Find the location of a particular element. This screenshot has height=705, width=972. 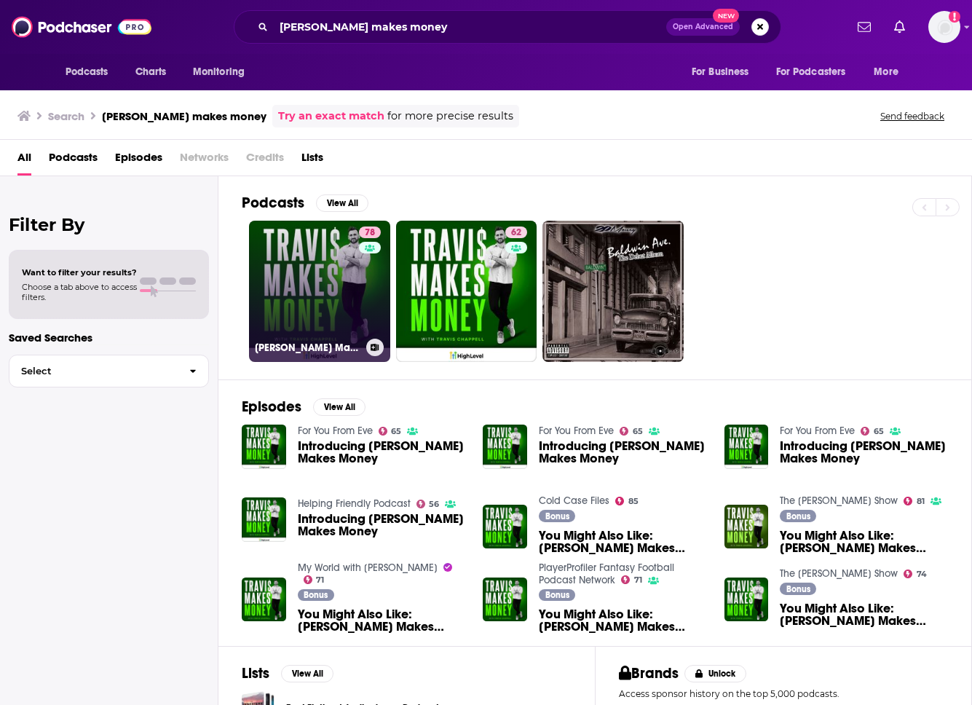

a: Podcasts is located at coordinates (73, 160).